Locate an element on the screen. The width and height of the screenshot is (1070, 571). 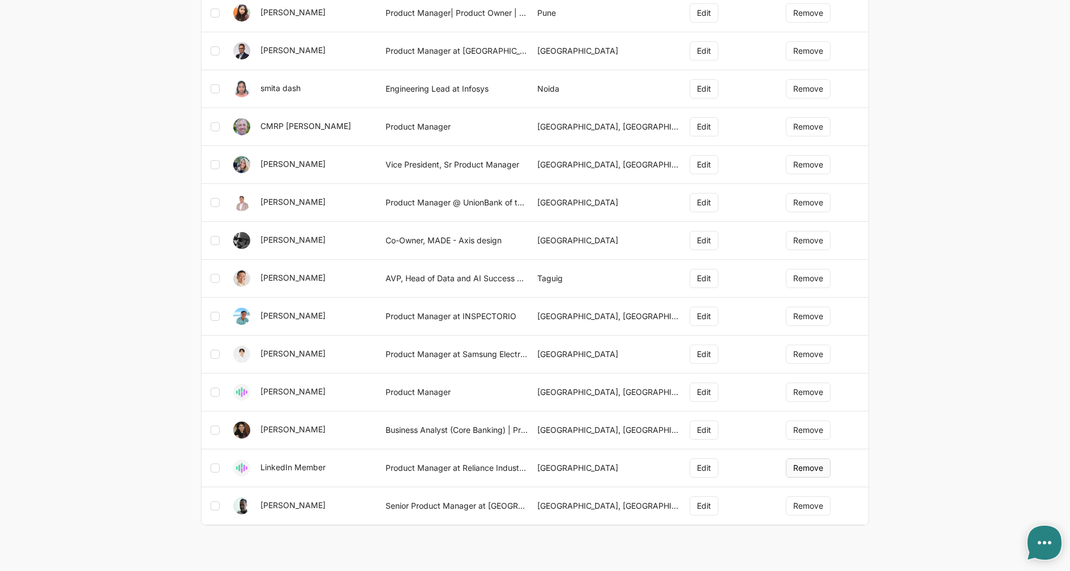
td: Noida is located at coordinates (609, 89).